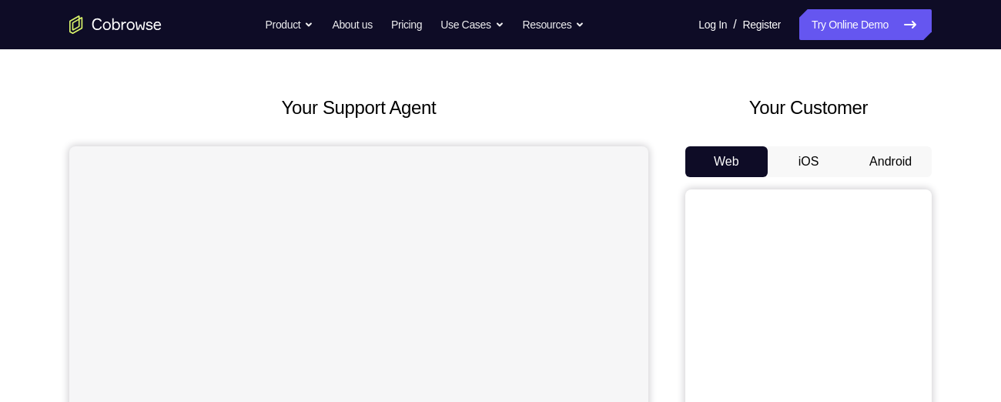 This screenshot has height=402, width=1001. What do you see at coordinates (712, 25) in the screenshot?
I see `a: Log In` at bounding box center [712, 25].